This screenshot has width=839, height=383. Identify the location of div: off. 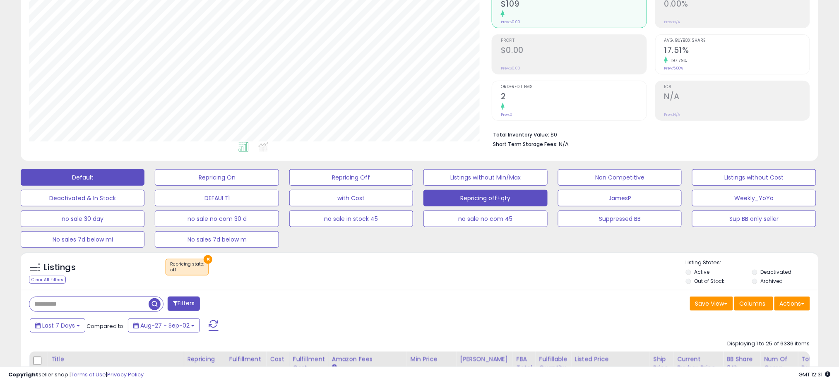
(187, 270).